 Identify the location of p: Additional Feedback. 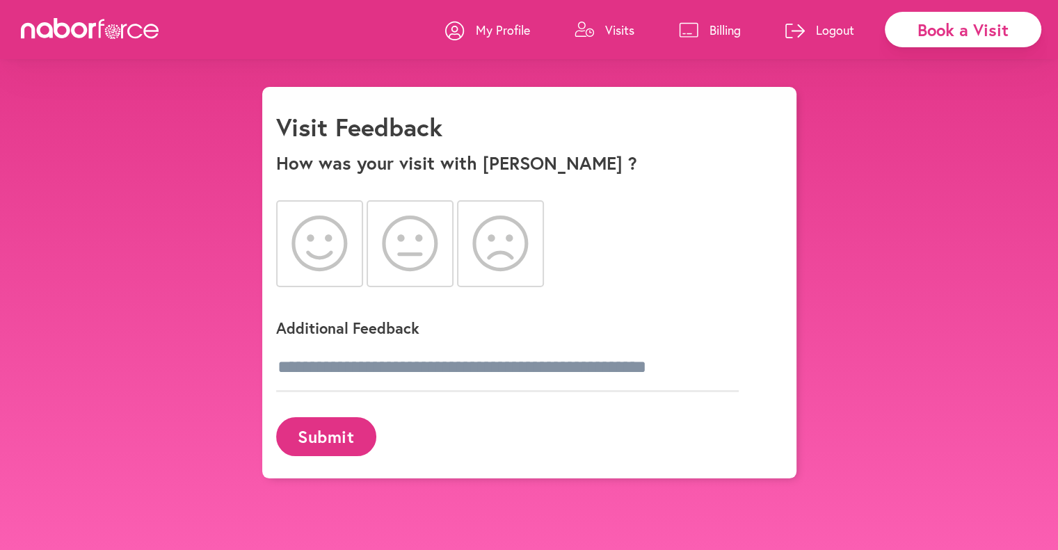
(520, 328).